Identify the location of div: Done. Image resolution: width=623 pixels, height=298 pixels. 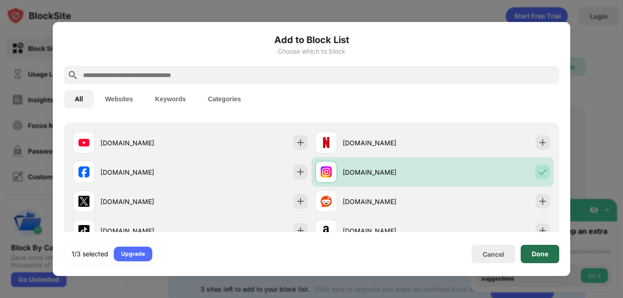
(540, 254).